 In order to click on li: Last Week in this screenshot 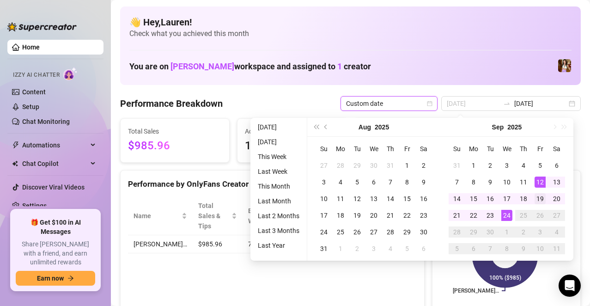, I will do `click(278, 171)`.